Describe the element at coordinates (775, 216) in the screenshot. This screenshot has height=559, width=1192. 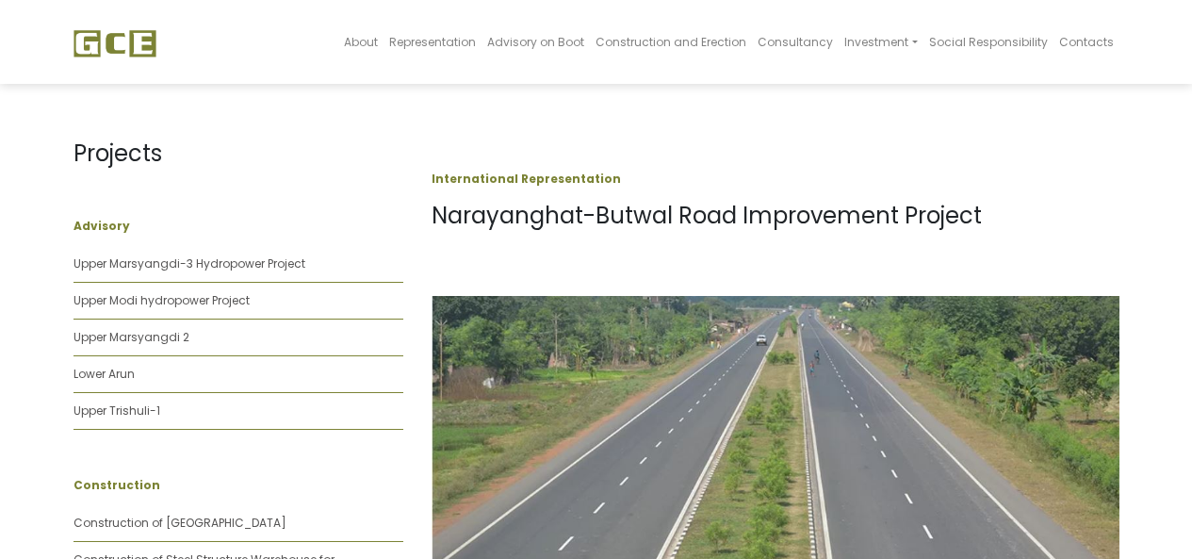
I see `h1: Narayanghat-Butwal Road Improvement Project` at that location.